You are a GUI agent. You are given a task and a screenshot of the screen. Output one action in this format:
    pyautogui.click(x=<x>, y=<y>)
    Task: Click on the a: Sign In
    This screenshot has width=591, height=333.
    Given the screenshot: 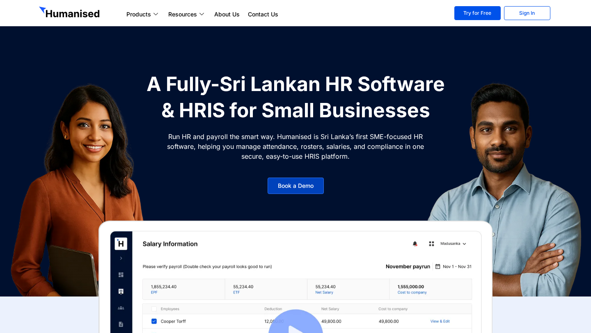 What is the action you would take?
    pyautogui.click(x=527, y=13)
    